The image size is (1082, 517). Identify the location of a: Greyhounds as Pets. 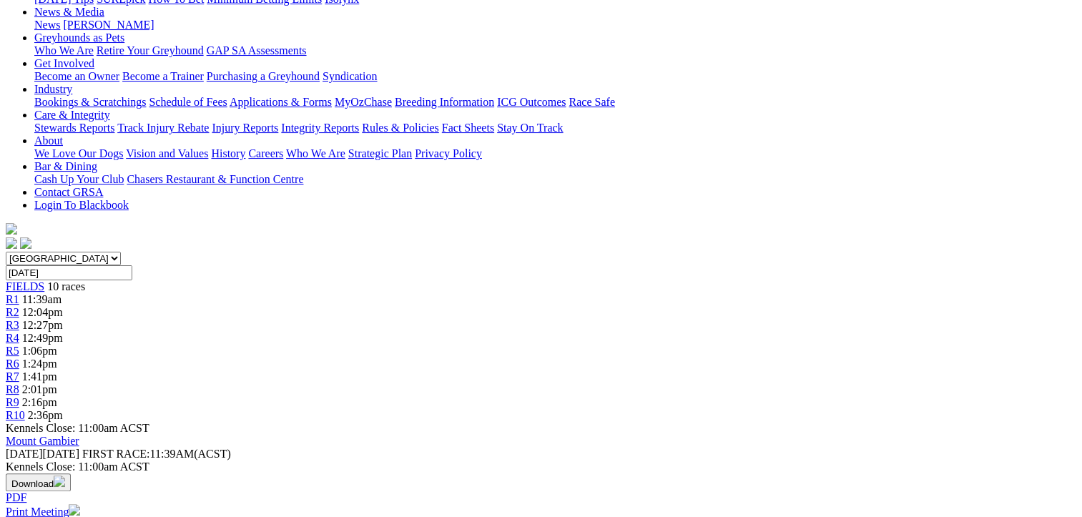
(79, 37).